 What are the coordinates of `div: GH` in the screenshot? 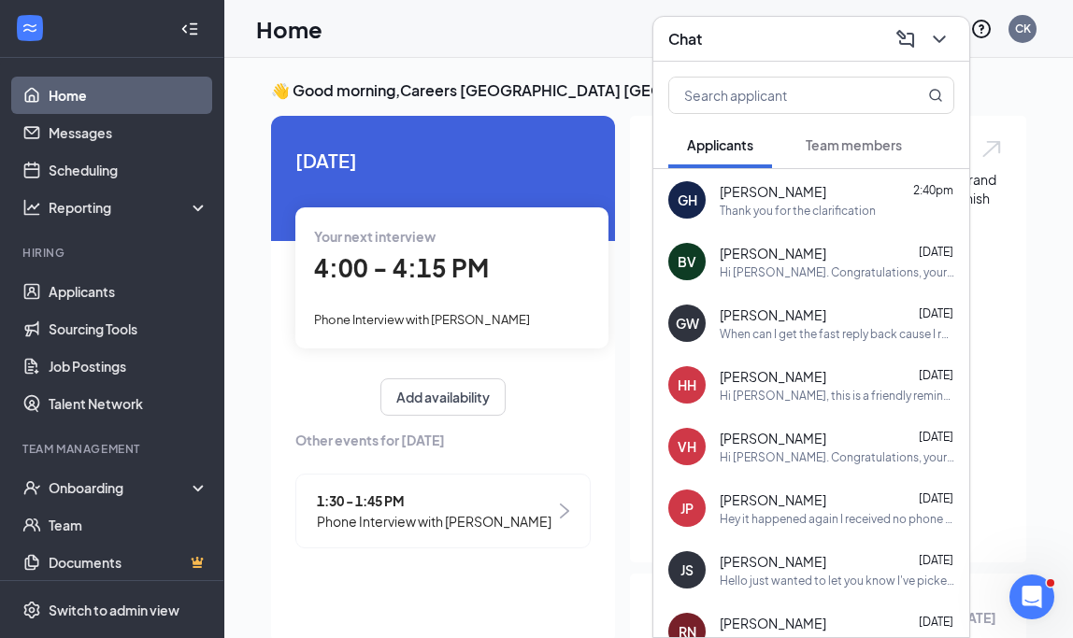 It's located at (687, 200).